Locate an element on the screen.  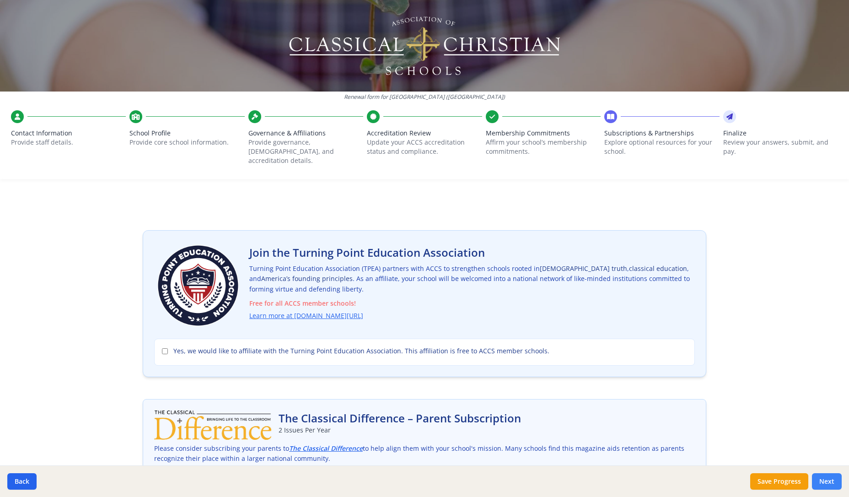
span: Governance & Affiliations is located at coordinates (306, 133).